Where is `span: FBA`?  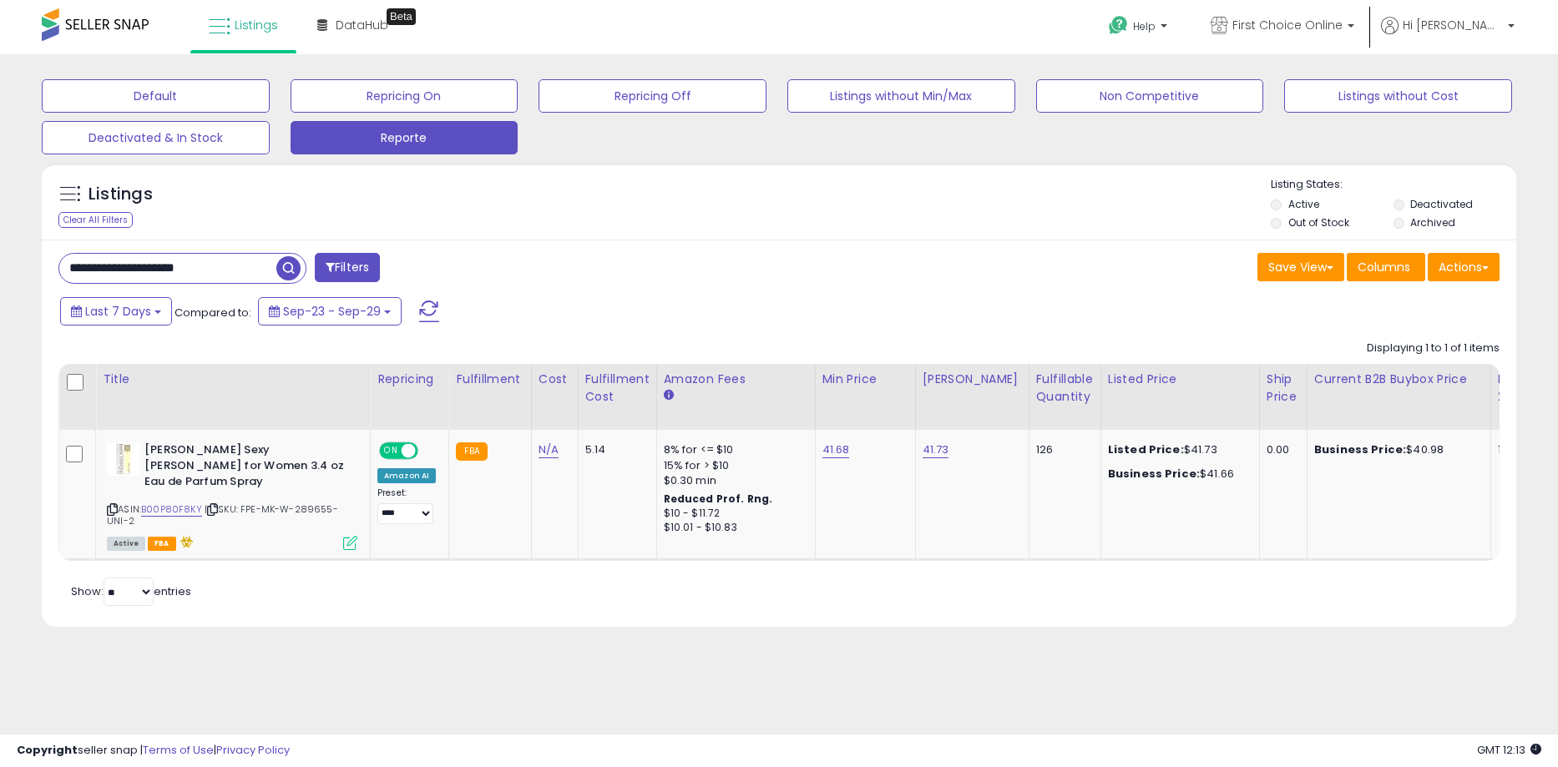
span: FBA is located at coordinates (162, 544).